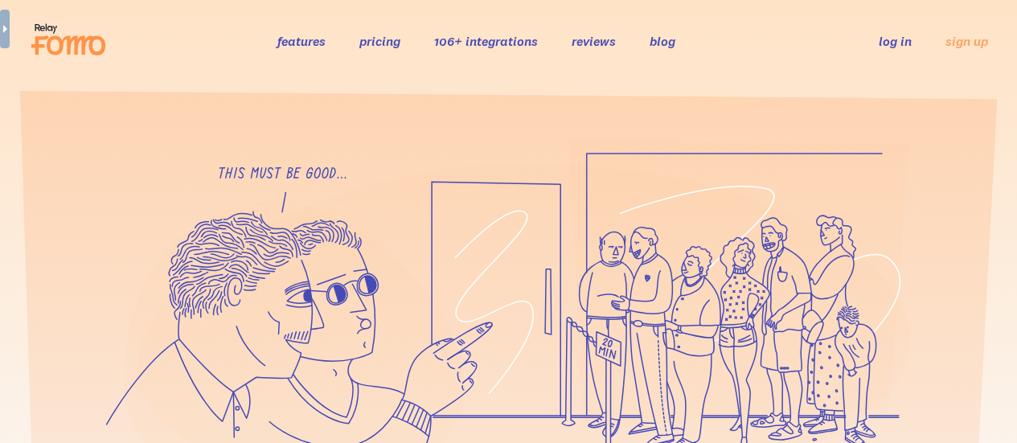 This screenshot has height=443, width=1017. I want to click on a: pricing, so click(380, 41).